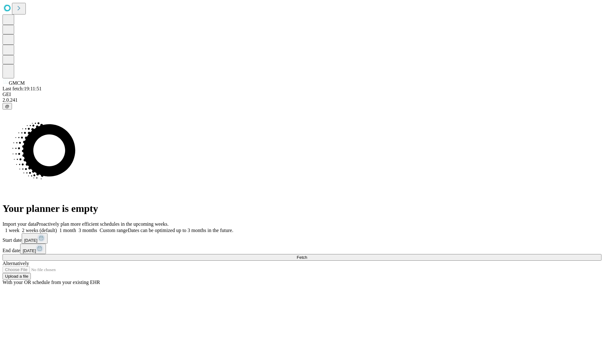  I want to click on span: Last fetch: 19:11:51, so click(22, 88).